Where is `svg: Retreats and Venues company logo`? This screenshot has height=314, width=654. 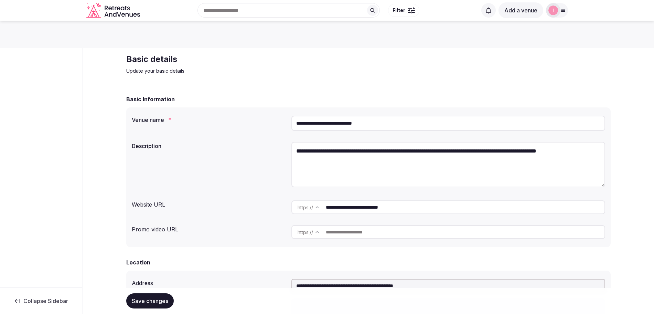 svg: Retreats and Venues company logo is located at coordinates (114, 10).